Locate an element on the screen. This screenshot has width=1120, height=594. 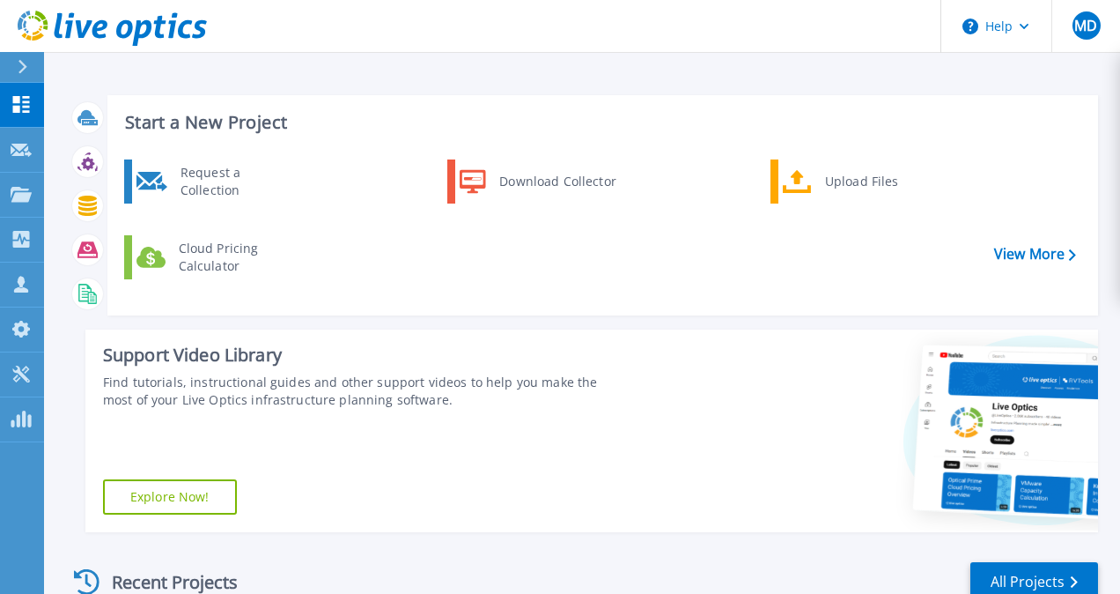
a: Request a Collection is located at coordinates (214, 181).